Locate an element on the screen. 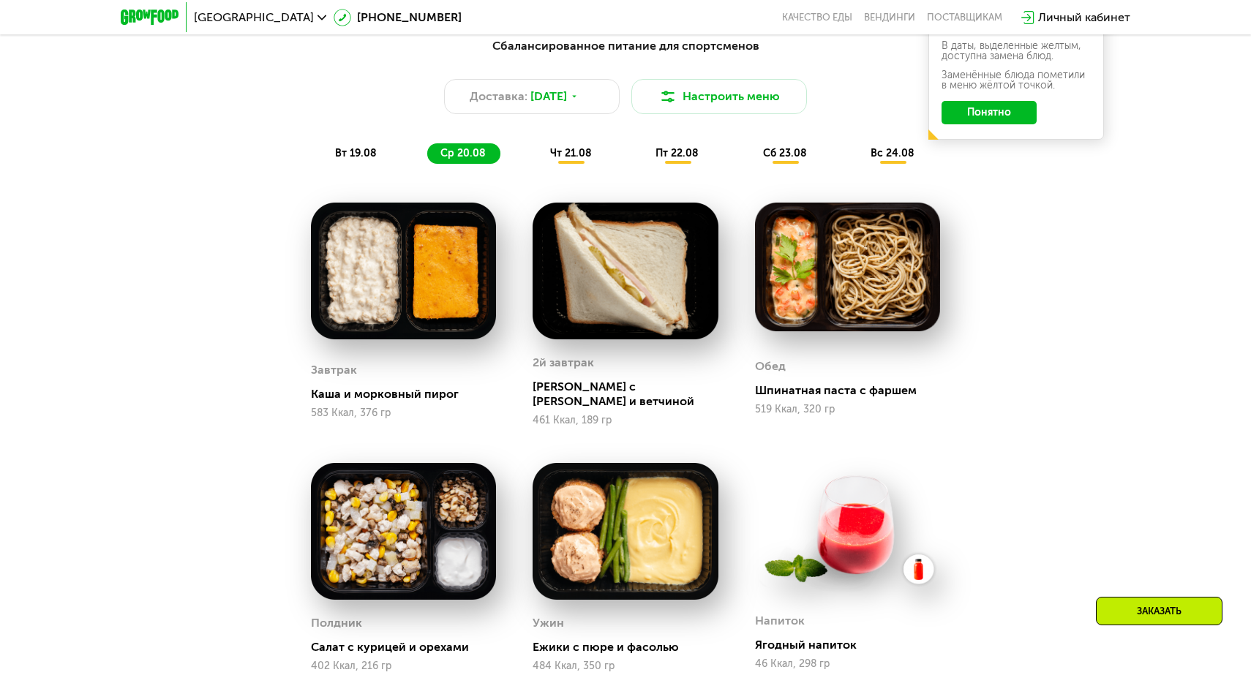 This screenshot has height=675, width=1251. div: Салат с курицей и орехами is located at coordinates (409, 647).